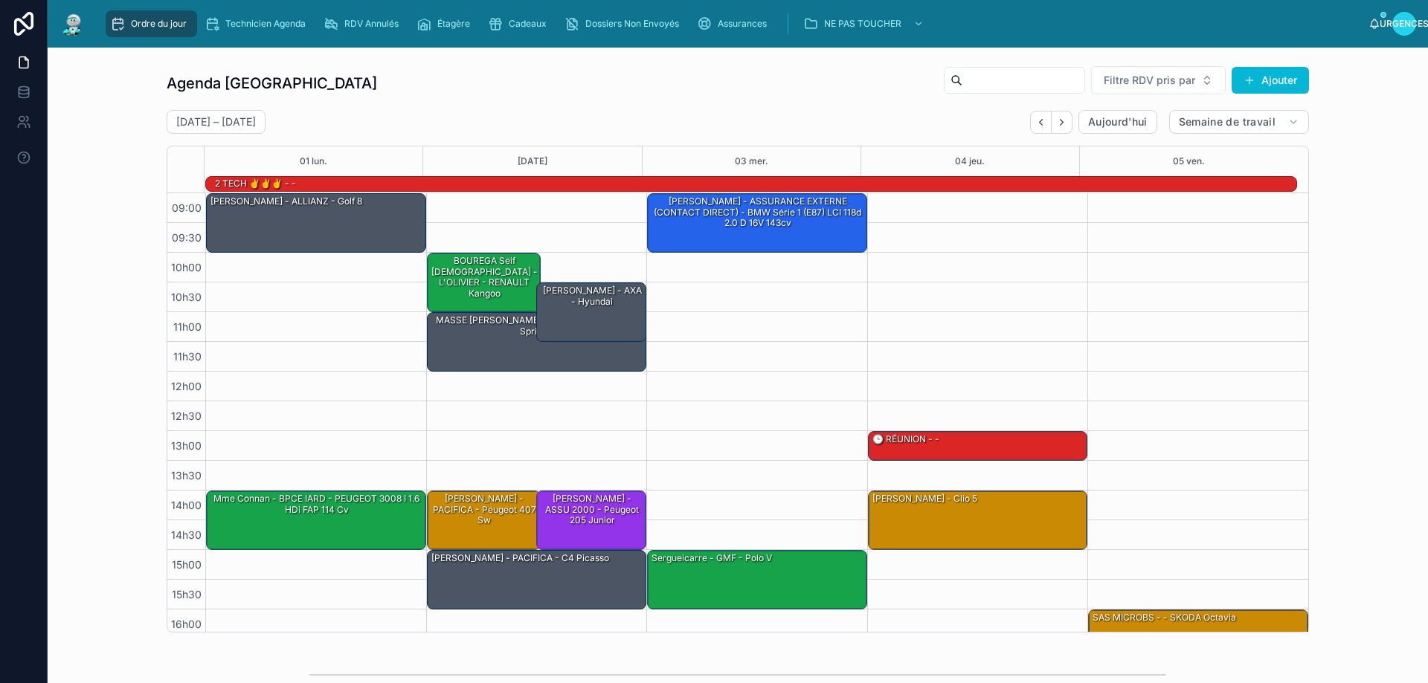  What do you see at coordinates (186, 267) in the screenshot?
I see `font: 10h00` at bounding box center [186, 267].